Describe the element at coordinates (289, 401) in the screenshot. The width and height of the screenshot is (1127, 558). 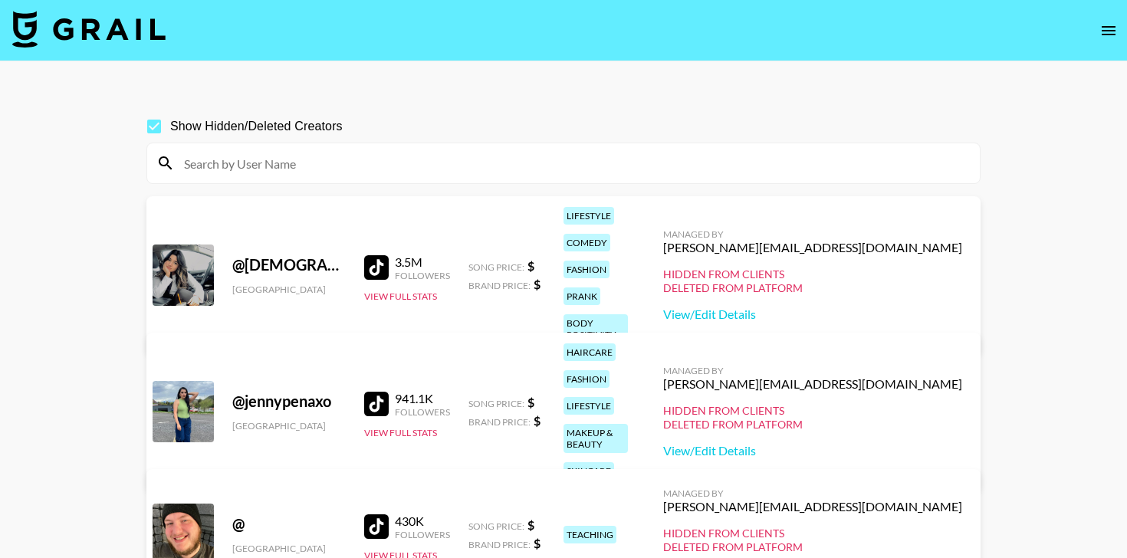
I see `div: @ jennypenaxo` at that location.